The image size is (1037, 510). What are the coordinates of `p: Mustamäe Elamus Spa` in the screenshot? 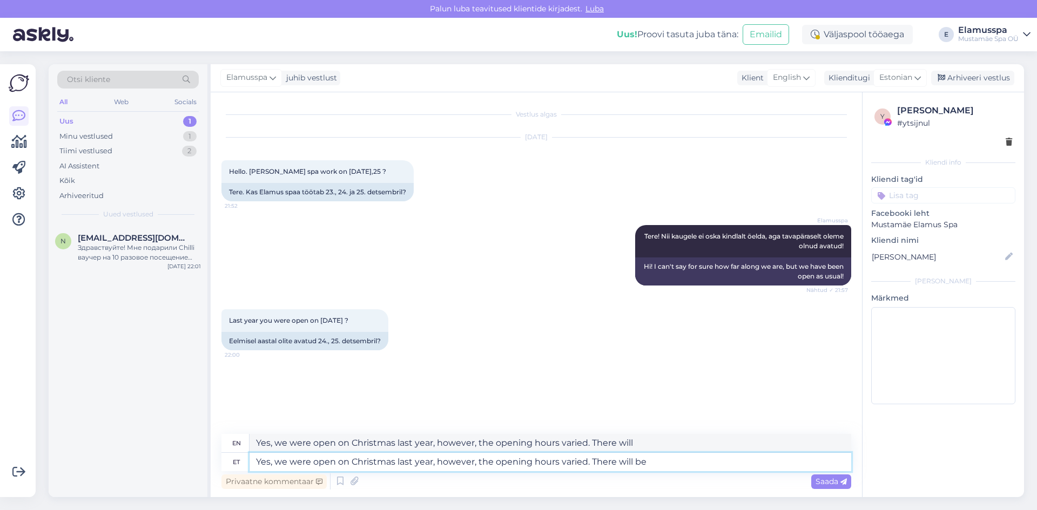 It's located at (943, 225).